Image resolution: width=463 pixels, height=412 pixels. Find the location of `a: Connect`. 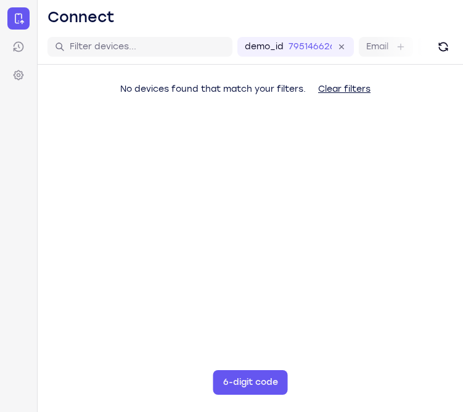

a: Connect is located at coordinates (18, 18).